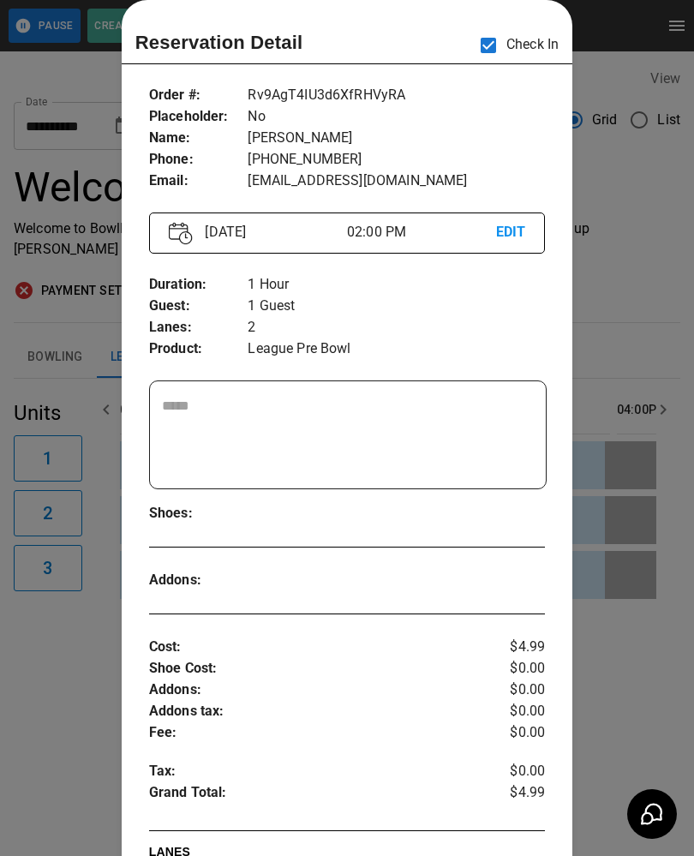 Image resolution: width=694 pixels, height=856 pixels. What do you see at coordinates (314, 712) in the screenshot?
I see `p: Addons tax :` at bounding box center [314, 712].